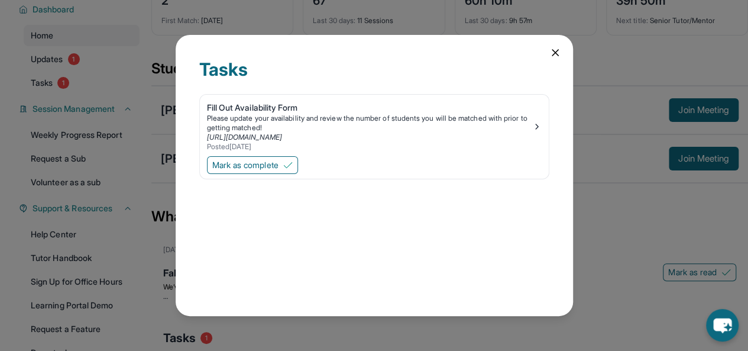 The width and height of the screenshot is (748, 351). I want to click on div: Tasks, so click(374, 76).